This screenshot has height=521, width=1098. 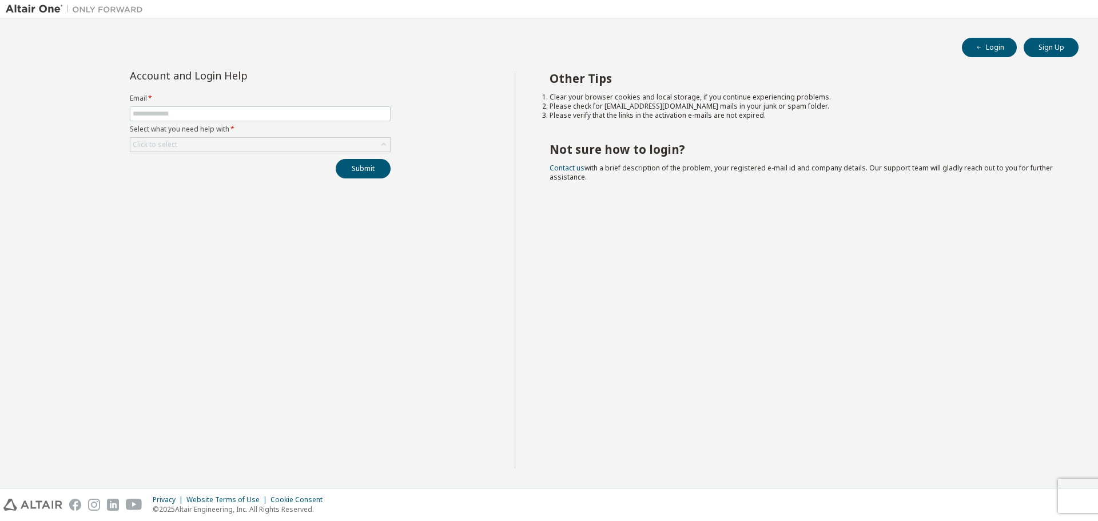 I want to click on img: Altair One, so click(x=77, y=9).